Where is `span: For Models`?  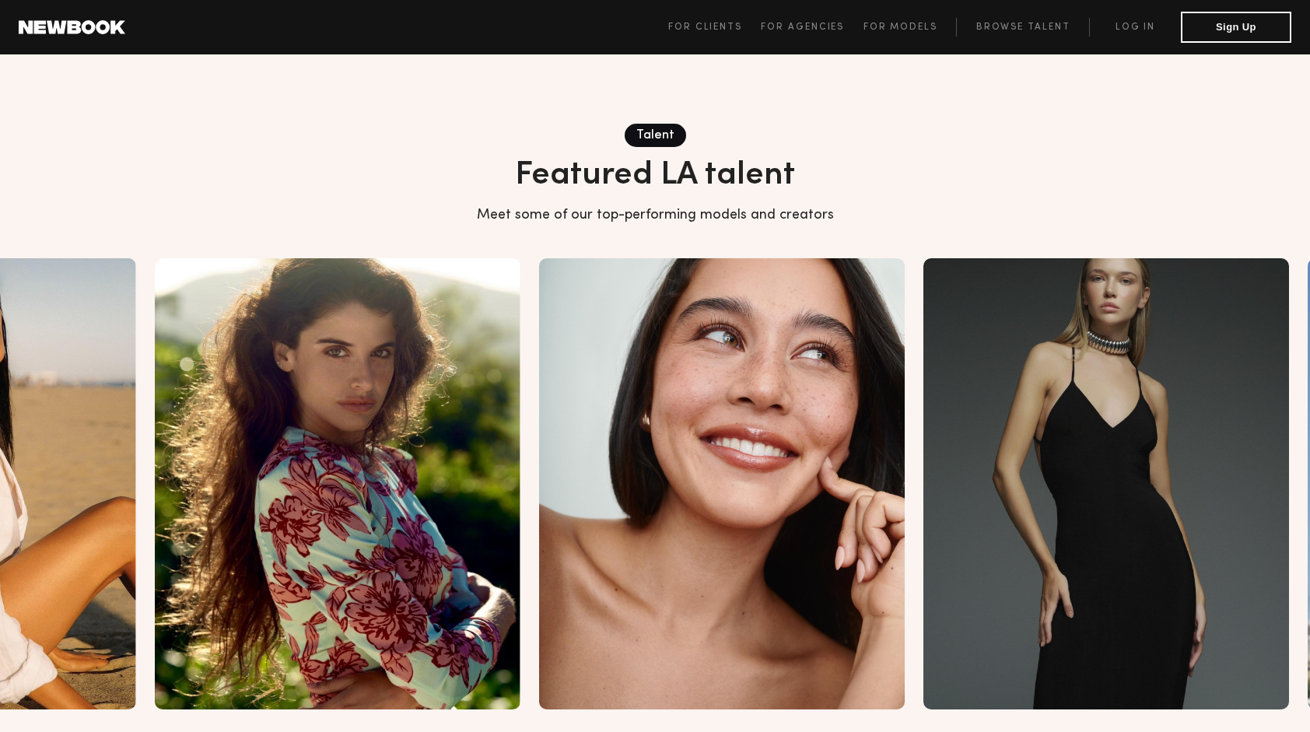
span: For Models is located at coordinates (900, 27).